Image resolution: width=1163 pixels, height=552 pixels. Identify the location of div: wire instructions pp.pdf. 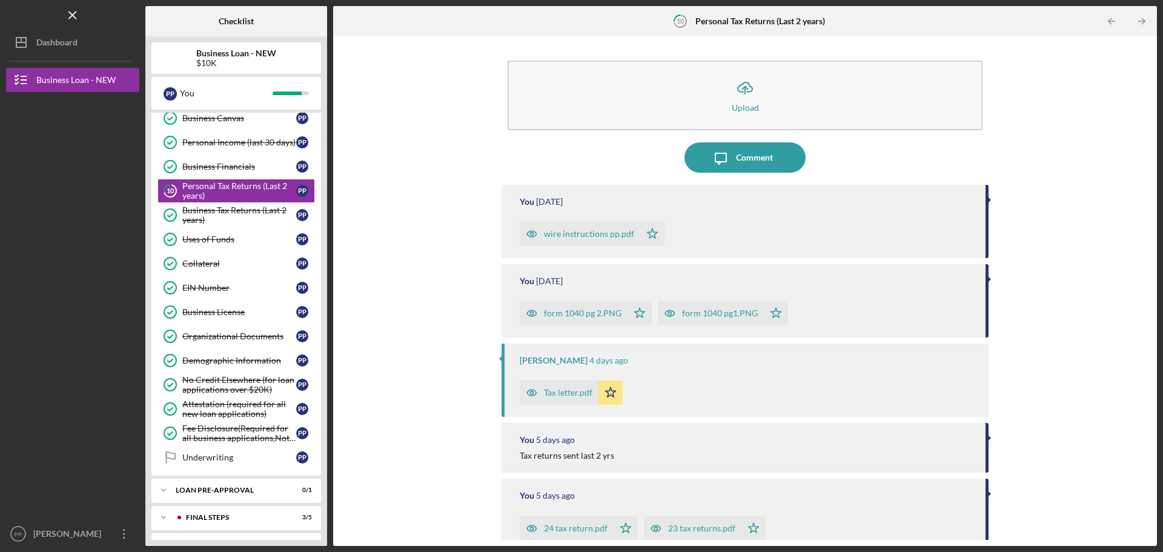
(589, 234).